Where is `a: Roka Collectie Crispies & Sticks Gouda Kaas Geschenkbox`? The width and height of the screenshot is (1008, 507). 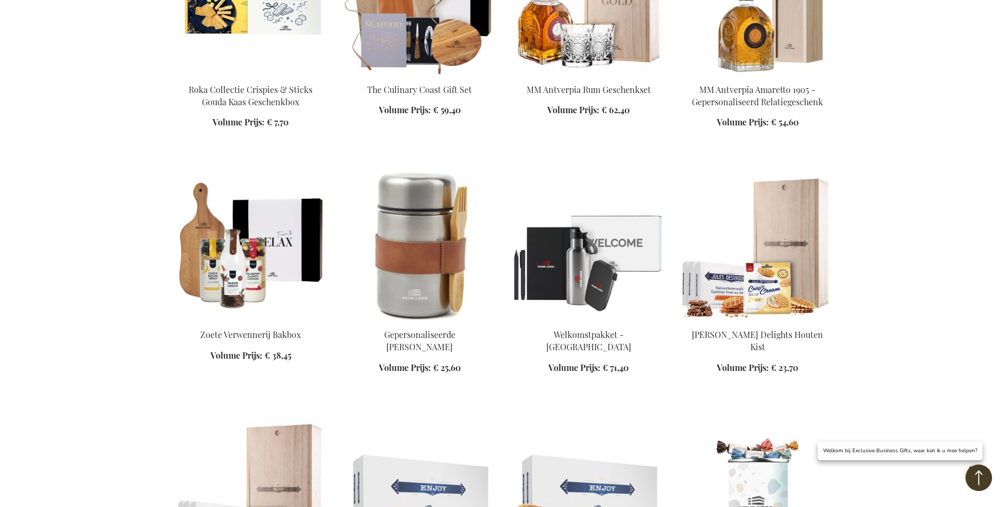 a: Roka Collectie Crispies & Sticks Gouda Kaas Geschenkbox is located at coordinates (250, 96).